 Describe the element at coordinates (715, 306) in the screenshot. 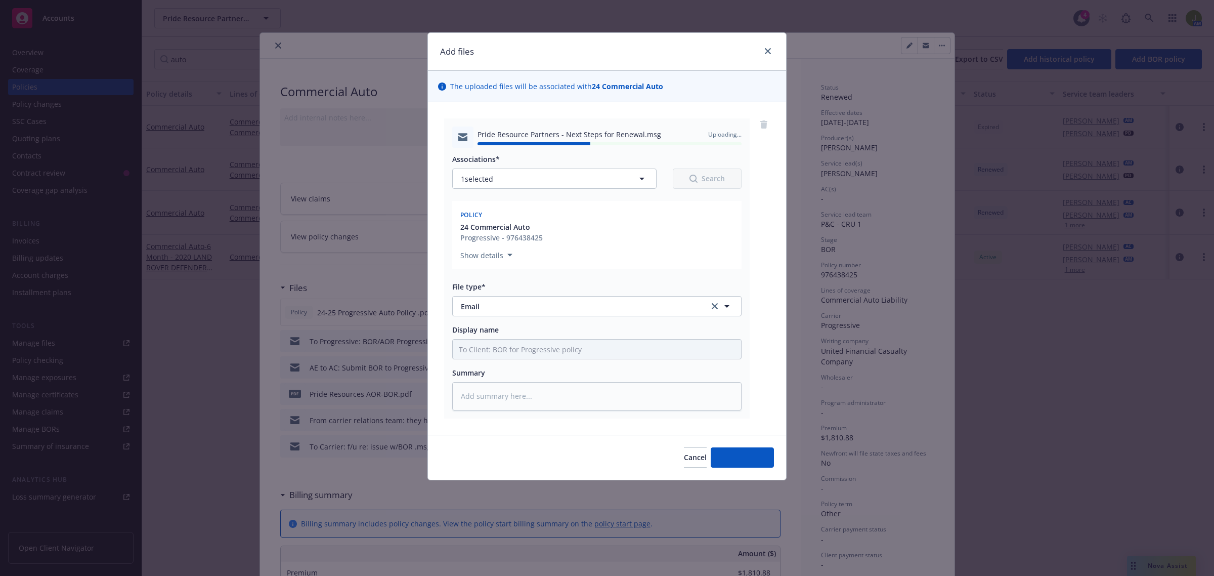

I see `a: clear selection` at that location.